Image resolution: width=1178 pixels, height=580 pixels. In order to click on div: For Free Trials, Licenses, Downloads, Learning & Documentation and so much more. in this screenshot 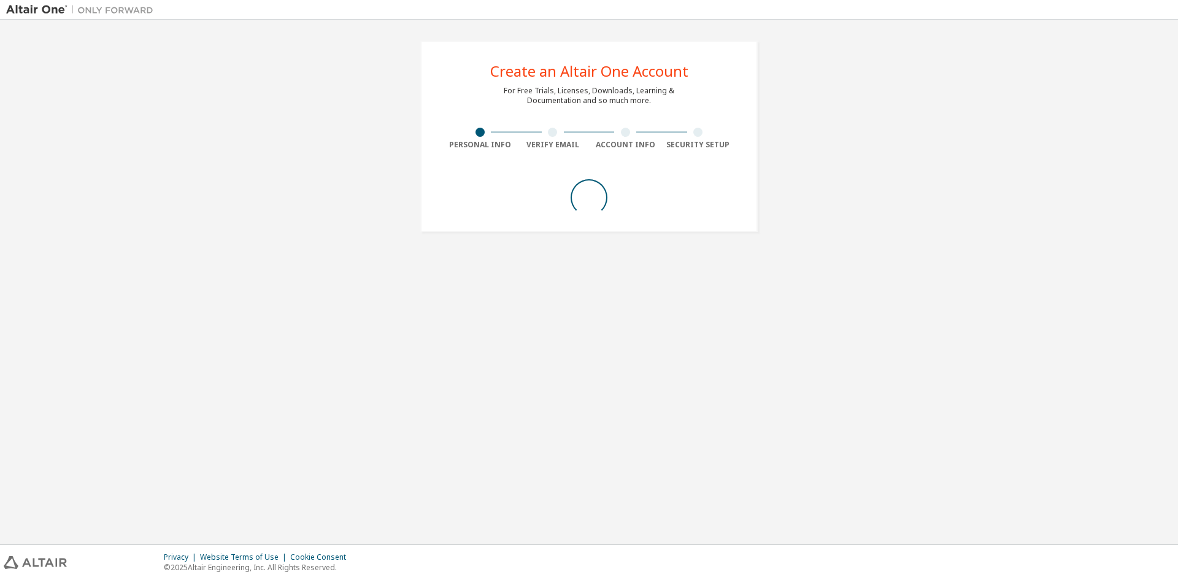, I will do `click(589, 96)`.